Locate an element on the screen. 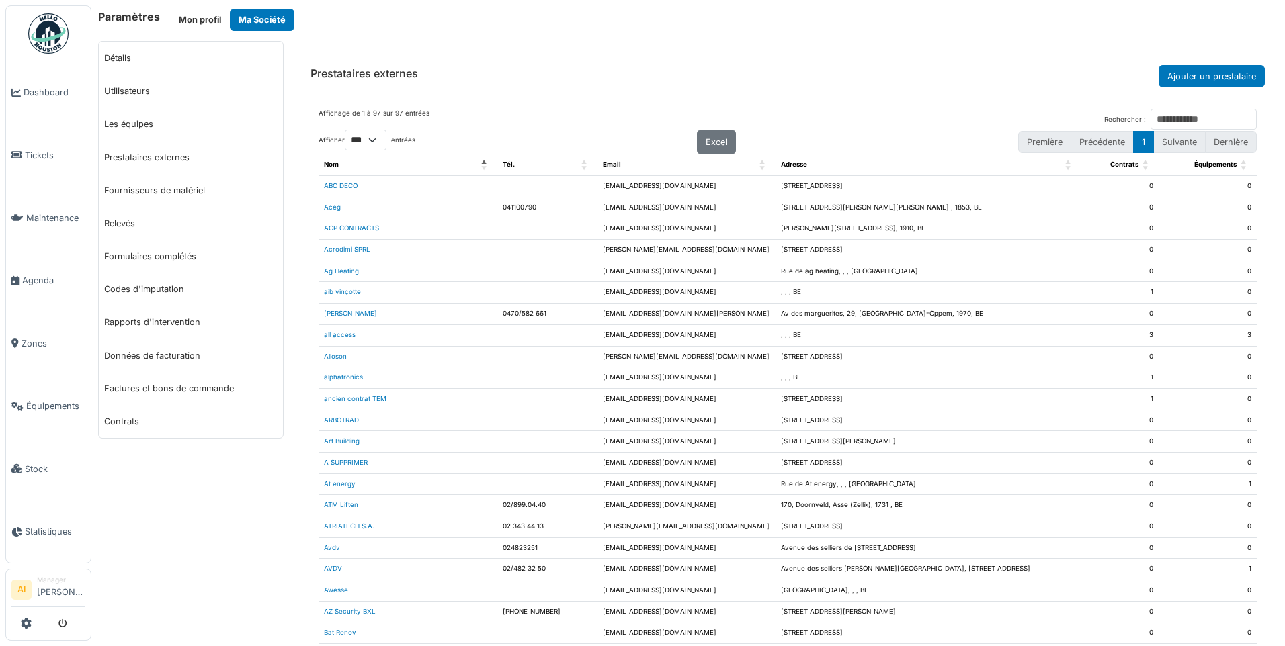 The height and width of the screenshot is (646, 1285). td: 02 343 44 13 is located at coordinates (547, 527).